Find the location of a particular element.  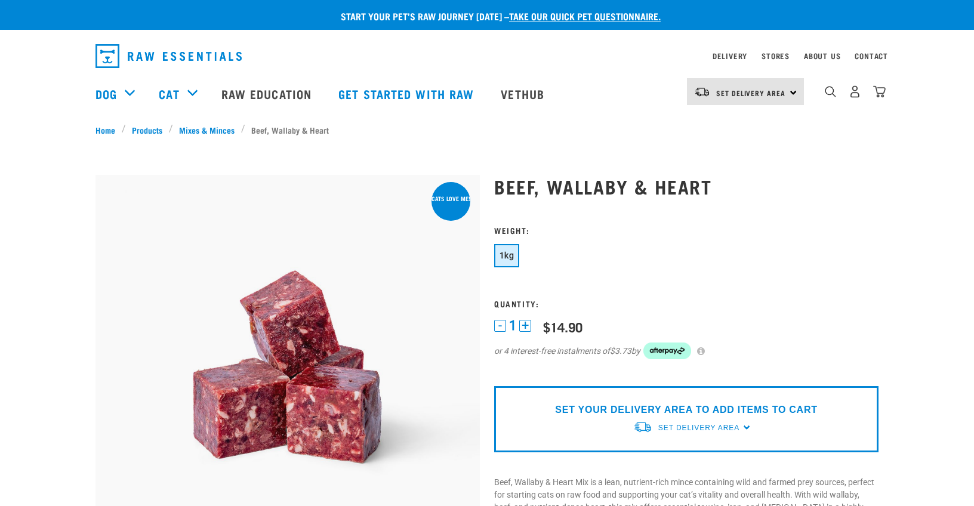

a: Vethub is located at coordinates (524, 94).